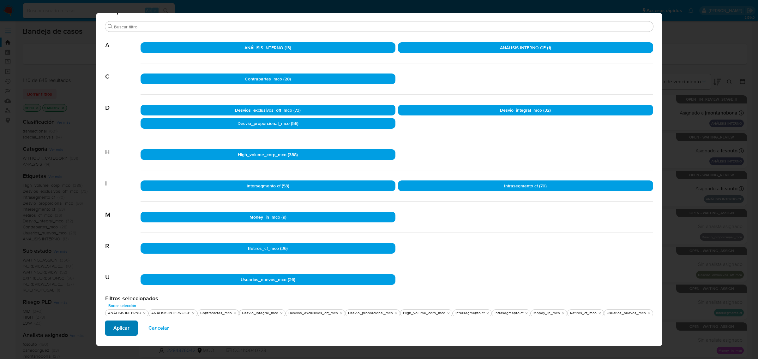  What do you see at coordinates (526, 186) in the screenshot?
I see `div: Intrasegmento cf (70)` at bounding box center [526, 186].